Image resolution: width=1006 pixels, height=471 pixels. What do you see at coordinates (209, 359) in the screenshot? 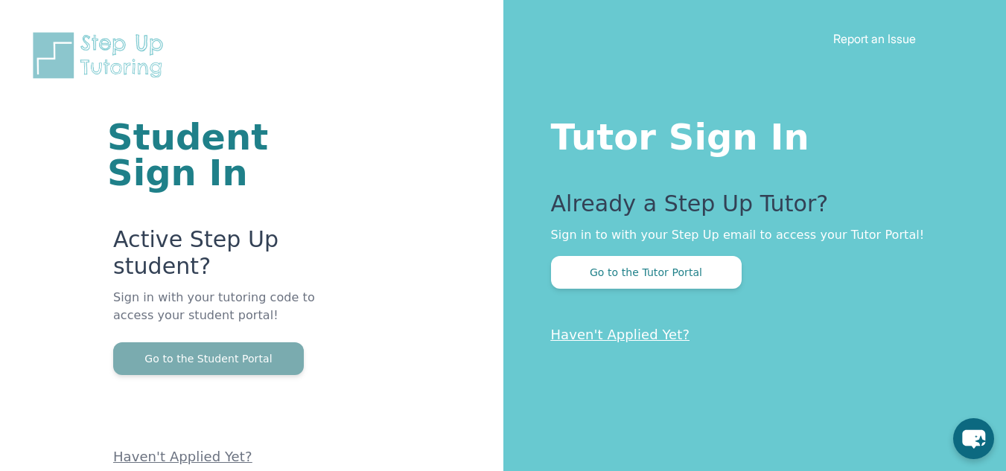
I see `button: Go to the Student Portal` at bounding box center [209, 359].